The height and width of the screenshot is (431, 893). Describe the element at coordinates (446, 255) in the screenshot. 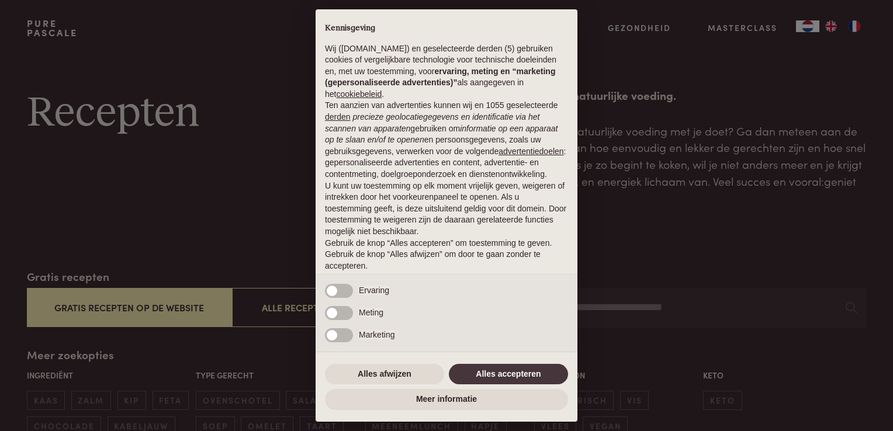

I see `p: Gebruik de knop “Alles accepteren” om toestemming te geven. Gebruik de knop “Alles afwijzen” om d...` at that location.